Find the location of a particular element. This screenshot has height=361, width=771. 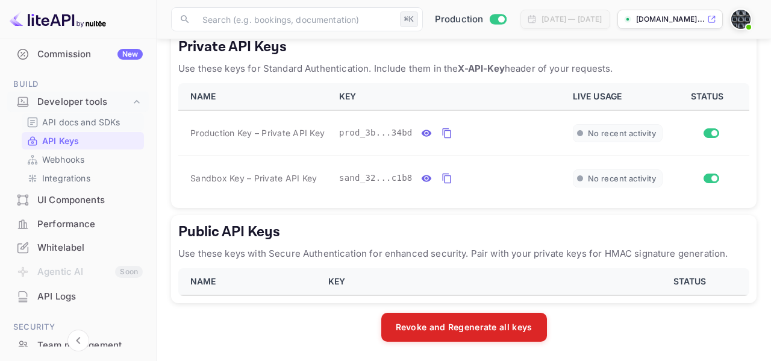

a: Whitelabel is located at coordinates (78, 247).